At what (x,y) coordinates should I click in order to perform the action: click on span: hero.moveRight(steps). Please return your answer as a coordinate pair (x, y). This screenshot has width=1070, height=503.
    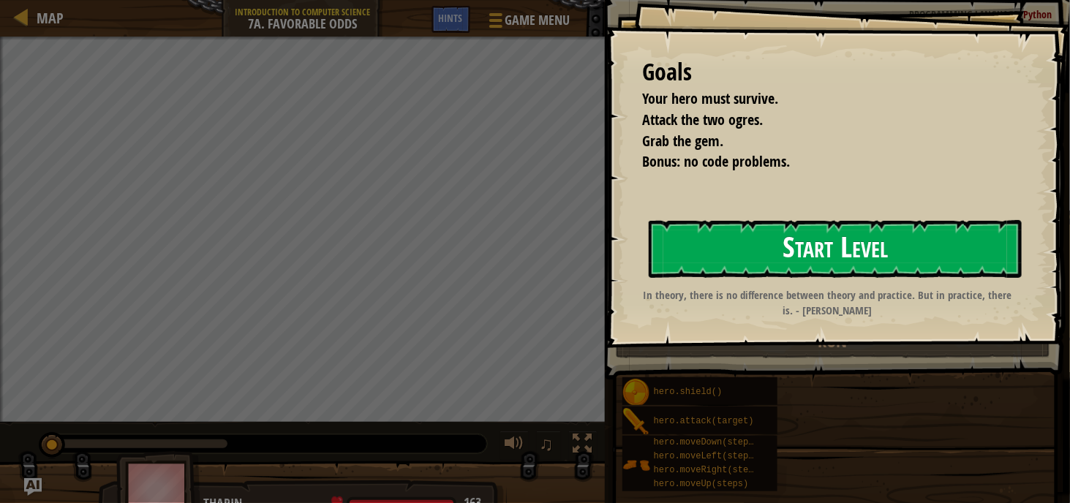
    Looking at the image, I should click on (708, 470).